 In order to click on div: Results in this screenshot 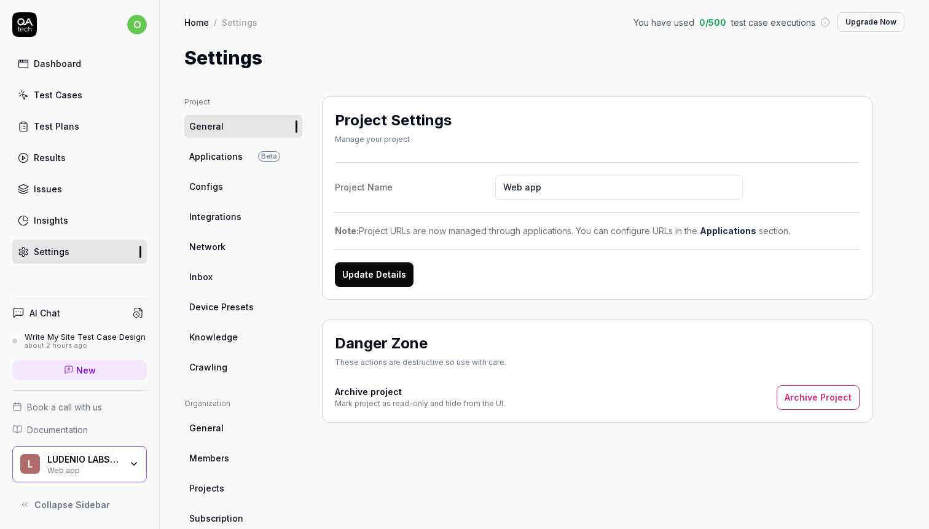, I will do `click(50, 157)`.